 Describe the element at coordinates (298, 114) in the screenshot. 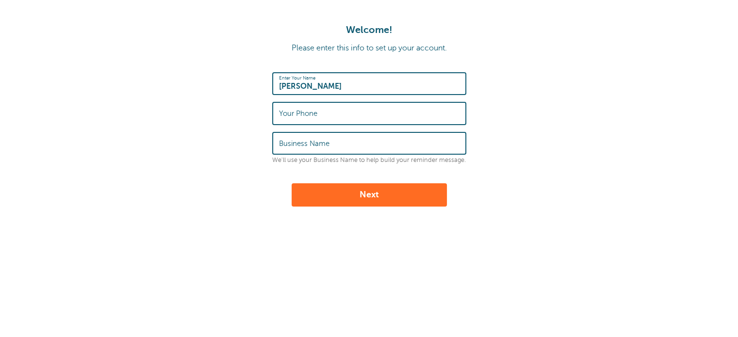

I see `label: Your Phone` at that location.